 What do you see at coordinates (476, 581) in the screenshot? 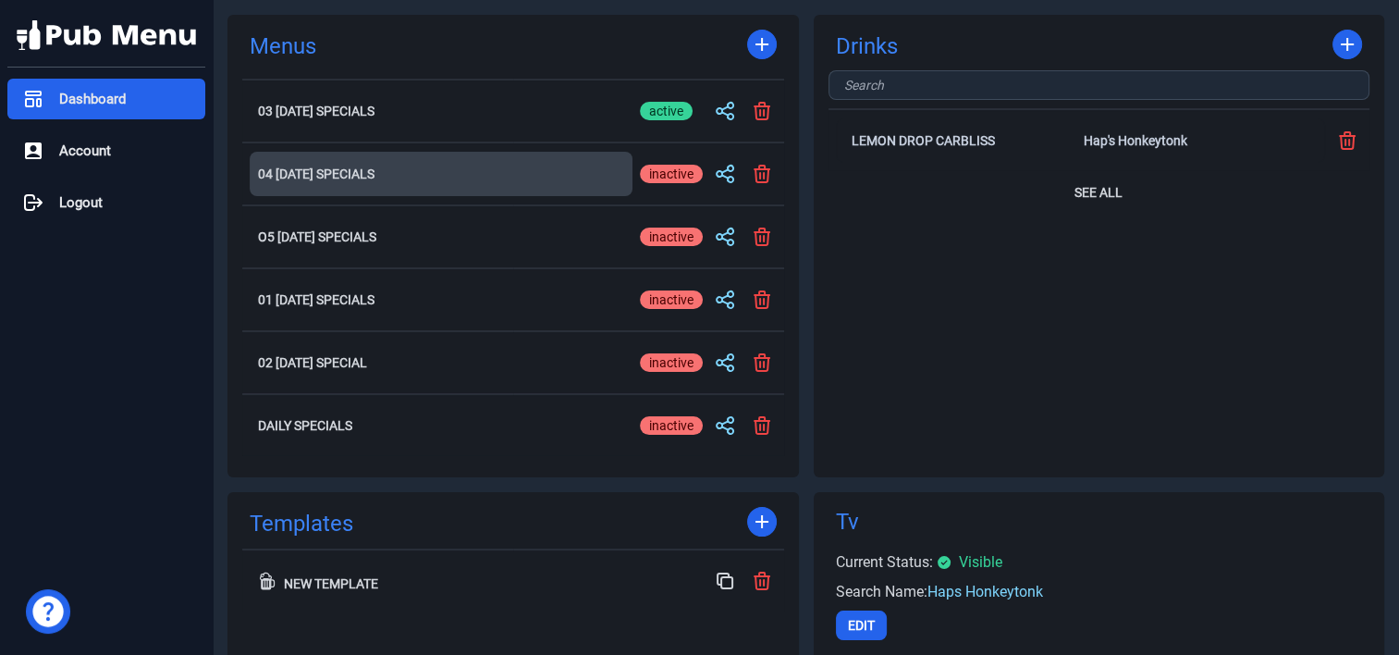
I see `button: New Template` at bounding box center [476, 581].